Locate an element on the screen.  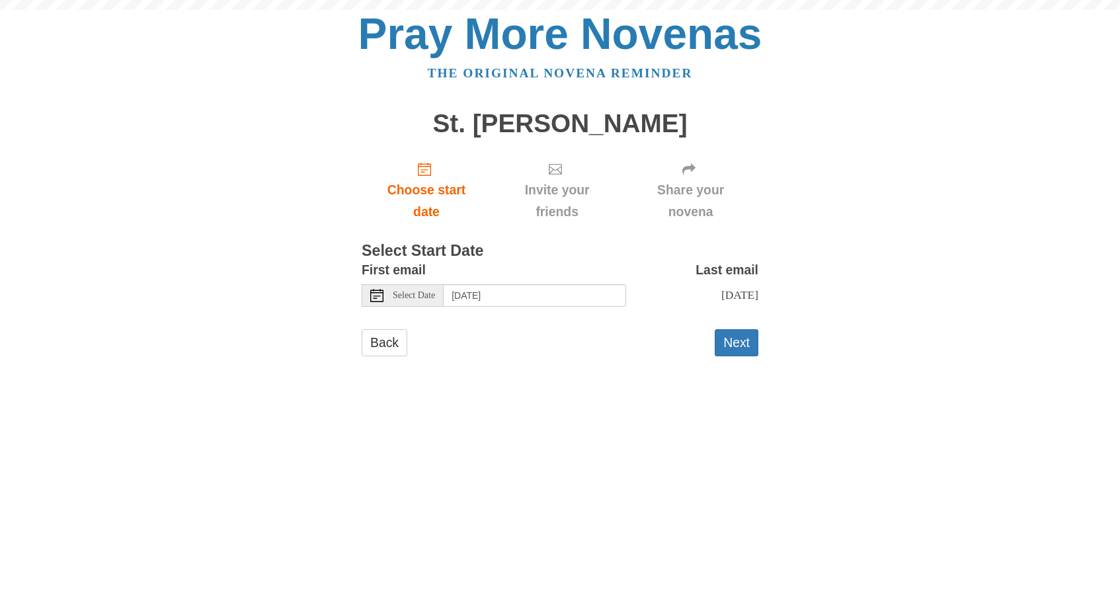
button: Next is located at coordinates (736, 342).